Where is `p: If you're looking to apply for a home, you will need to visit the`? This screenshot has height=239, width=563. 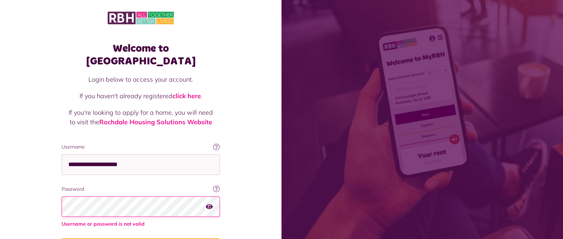 p: If you're looking to apply for a home, you will need to visit the is located at coordinates (141, 117).